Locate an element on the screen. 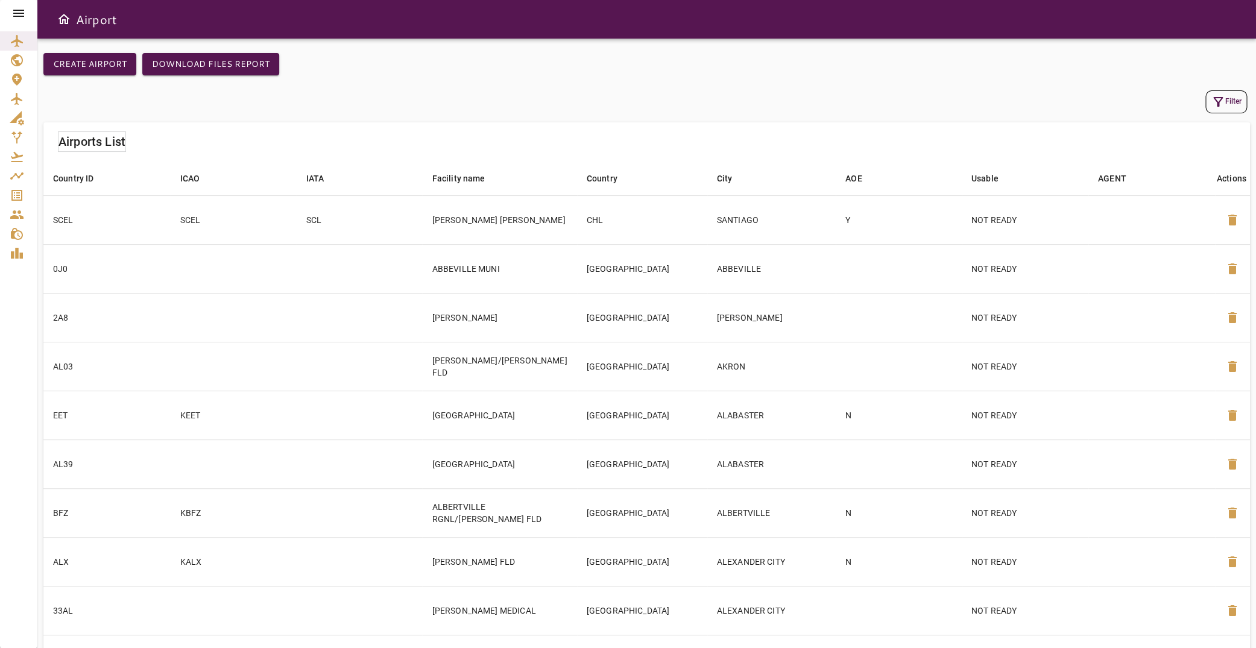 Image resolution: width=1256 pixels, height=648 pixels. td: ABBEVILLE MUNI is located at coordinates (499, 268).